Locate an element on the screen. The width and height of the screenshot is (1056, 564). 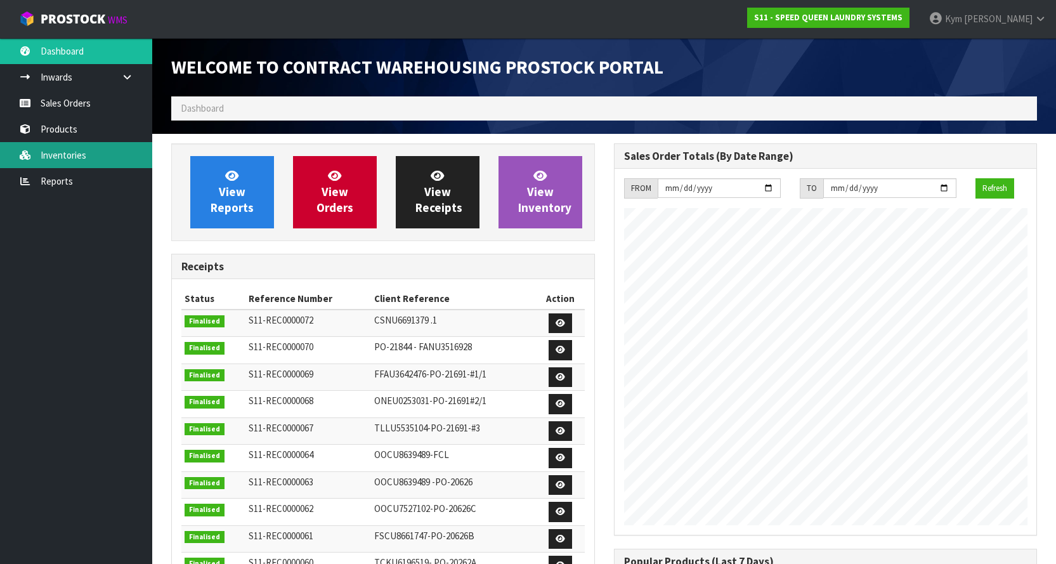
span: Dashboard is located at coordinates (202, 108).